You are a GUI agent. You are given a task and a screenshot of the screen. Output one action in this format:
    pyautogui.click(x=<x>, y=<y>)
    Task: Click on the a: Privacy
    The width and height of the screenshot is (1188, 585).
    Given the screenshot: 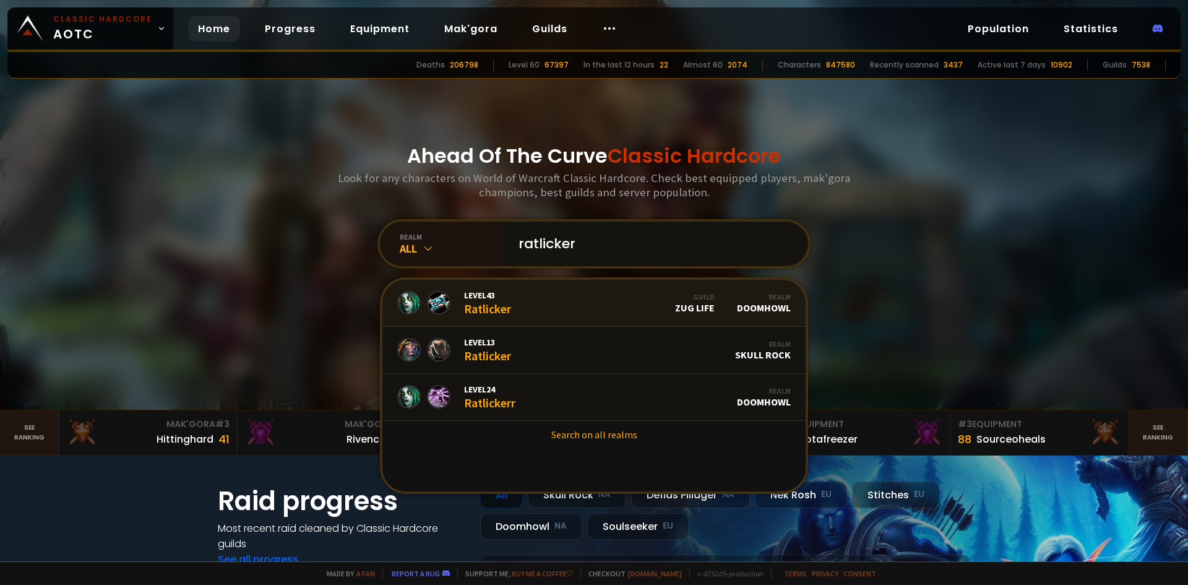 What is the action you would take?
    pyautogui.click(x=825, y=573)
    